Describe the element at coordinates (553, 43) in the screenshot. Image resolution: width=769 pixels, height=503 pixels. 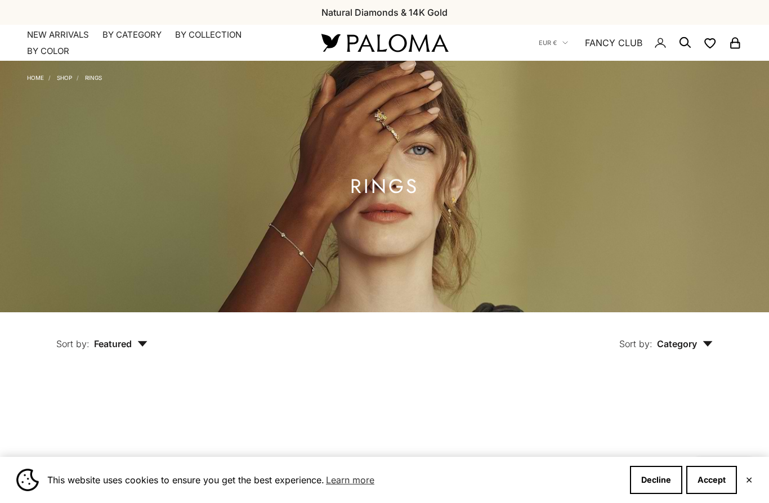
I see `button: EUR €` at that location.